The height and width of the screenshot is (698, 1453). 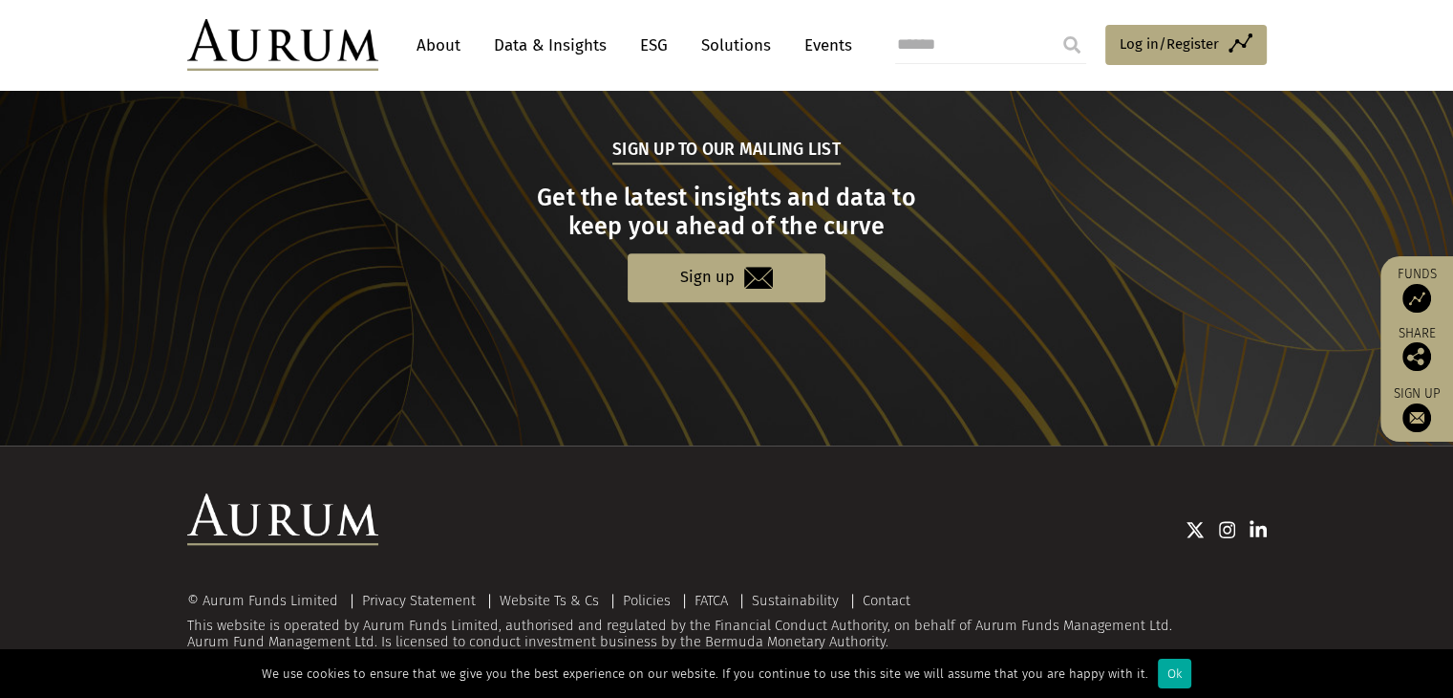 I want to click on img: Share this post, so click(x=1417, y=356).